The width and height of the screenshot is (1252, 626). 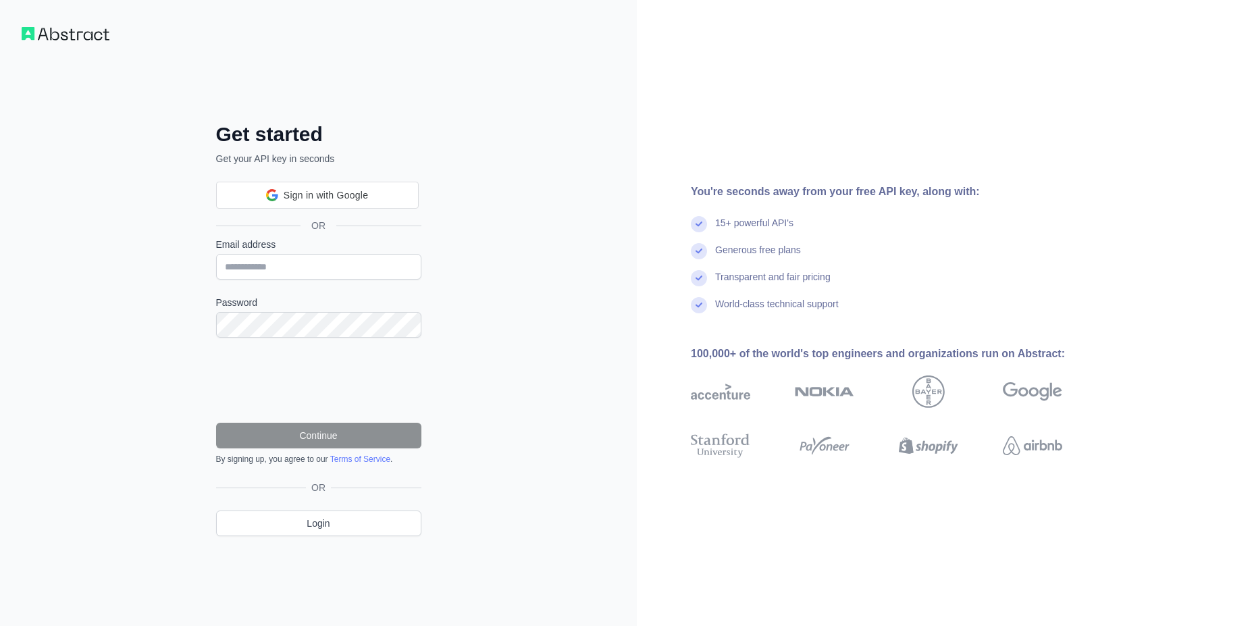 I want to click on img: shopify, so click(x=929, y=446).